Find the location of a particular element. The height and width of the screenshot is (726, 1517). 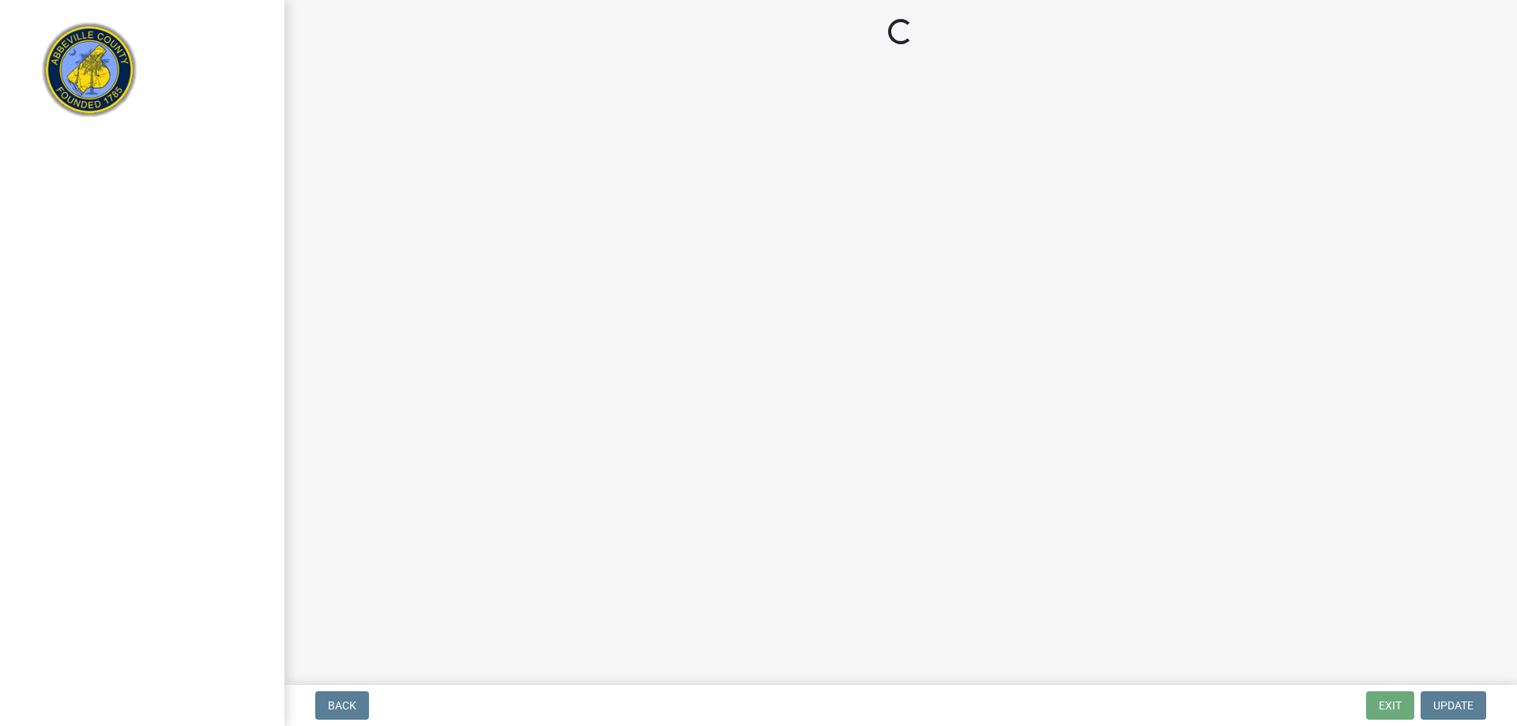

img: Abbeville County, South Carolina is located at coordinates (89, 74).